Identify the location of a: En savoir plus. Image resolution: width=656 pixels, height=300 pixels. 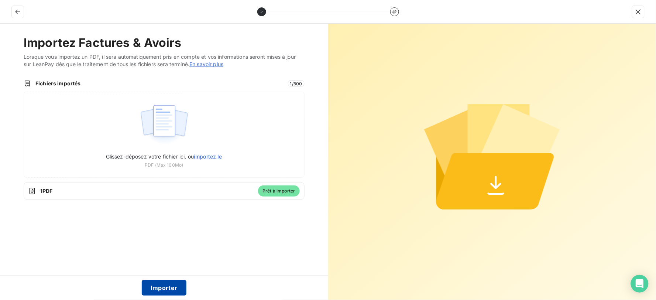
(206, 64).